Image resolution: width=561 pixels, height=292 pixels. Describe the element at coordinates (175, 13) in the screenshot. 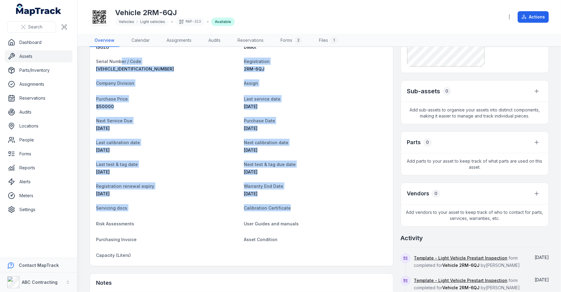

I see `h1: Vehicle 2RM-6QJ` at that location.